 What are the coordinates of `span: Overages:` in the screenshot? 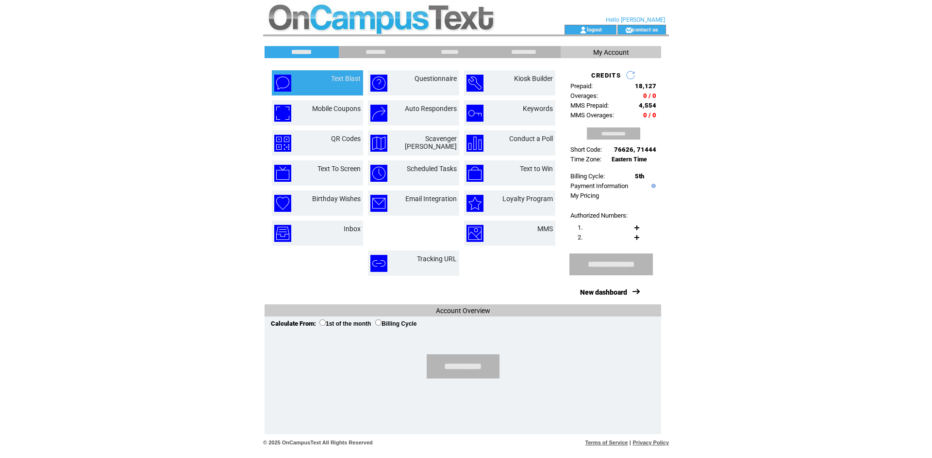 It's located at (584, 96).